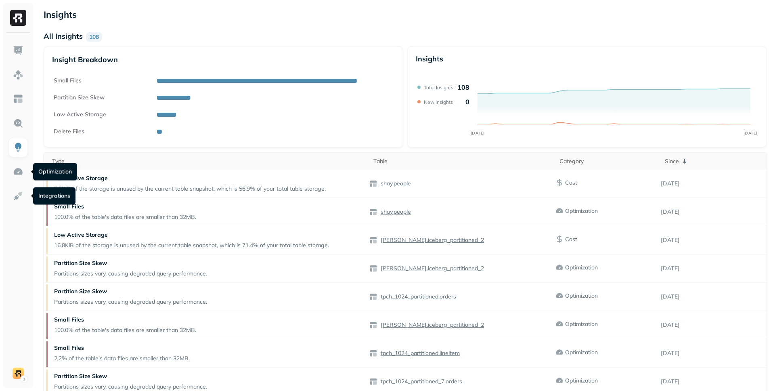  I want to click on img: Query Explorer, so click(18, 123).